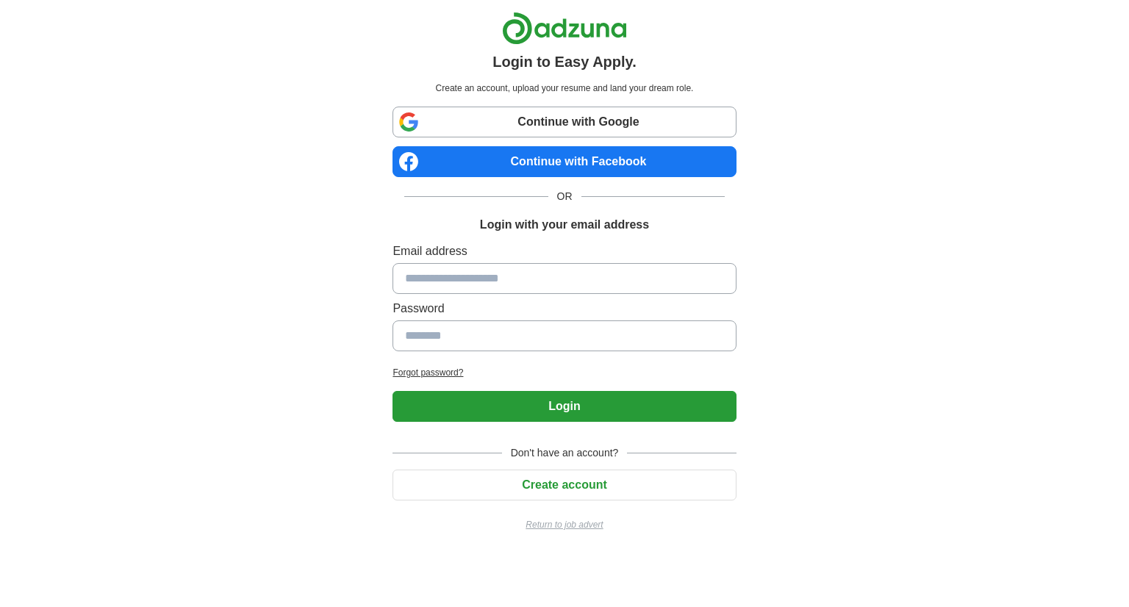 The image size is (1129, 607). What do you see at coordinates (564, 373) in the screenshot?
I see `a: Forgot password?` at bounding box center [564, 373].